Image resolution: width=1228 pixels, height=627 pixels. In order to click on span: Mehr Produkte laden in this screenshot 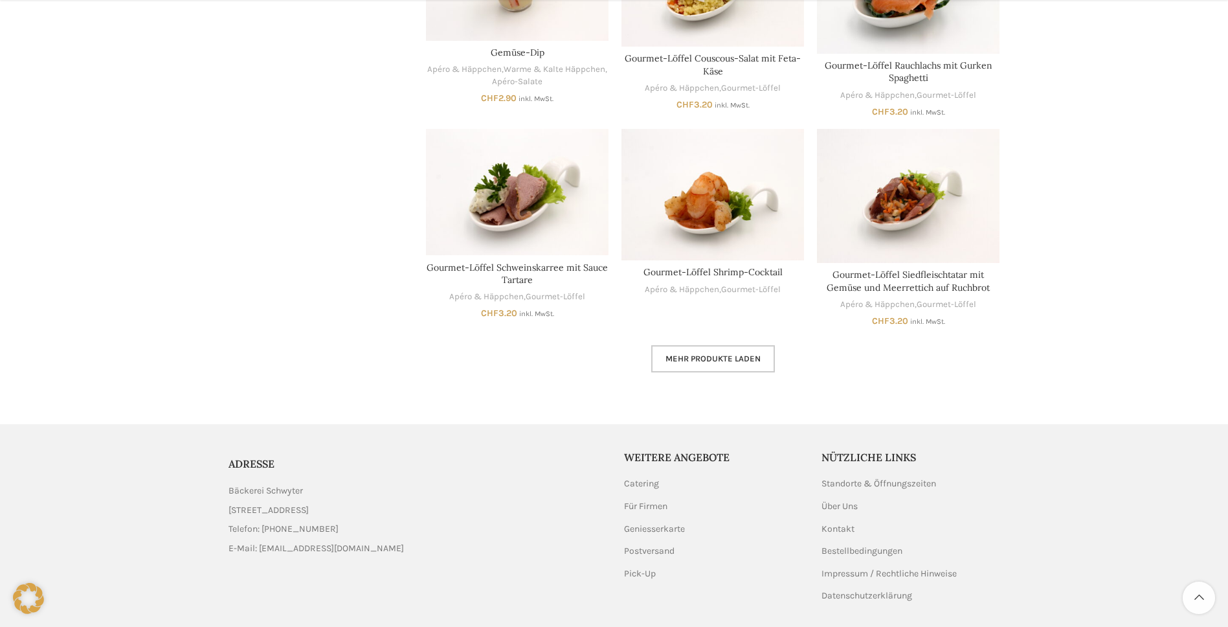, I will do `click(713, 359)`.